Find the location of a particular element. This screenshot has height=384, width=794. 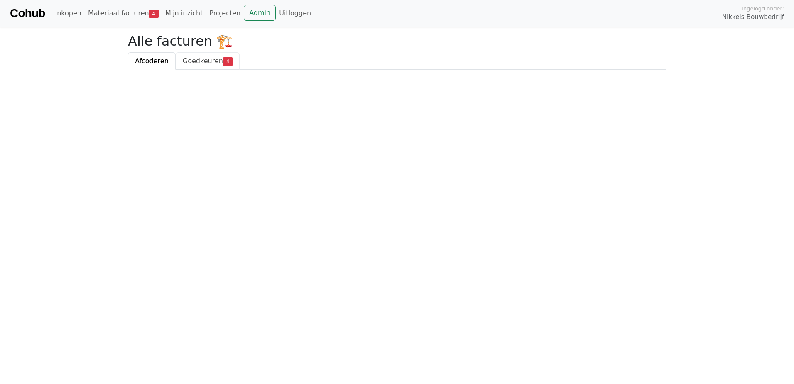

h2: Alle facturen 🏗️ is located at coordinates (397, 41).